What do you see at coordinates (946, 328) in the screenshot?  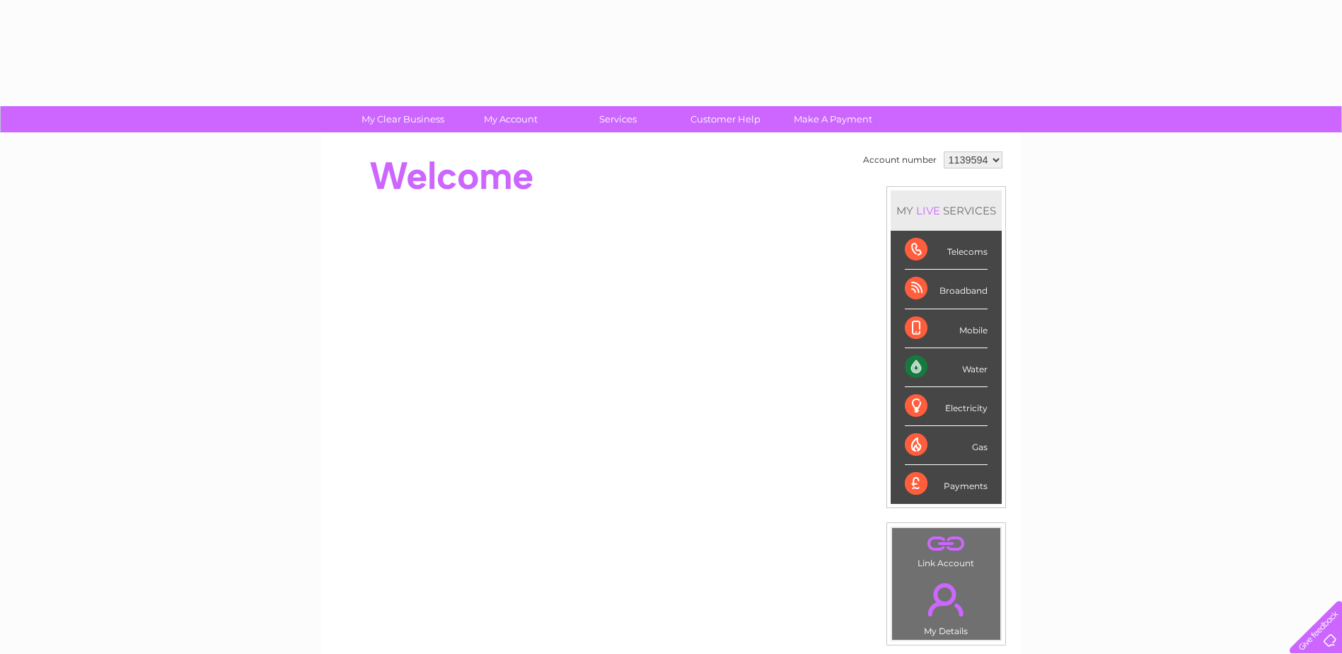 I see `div: Mobile` at bounding box center [946, 328].